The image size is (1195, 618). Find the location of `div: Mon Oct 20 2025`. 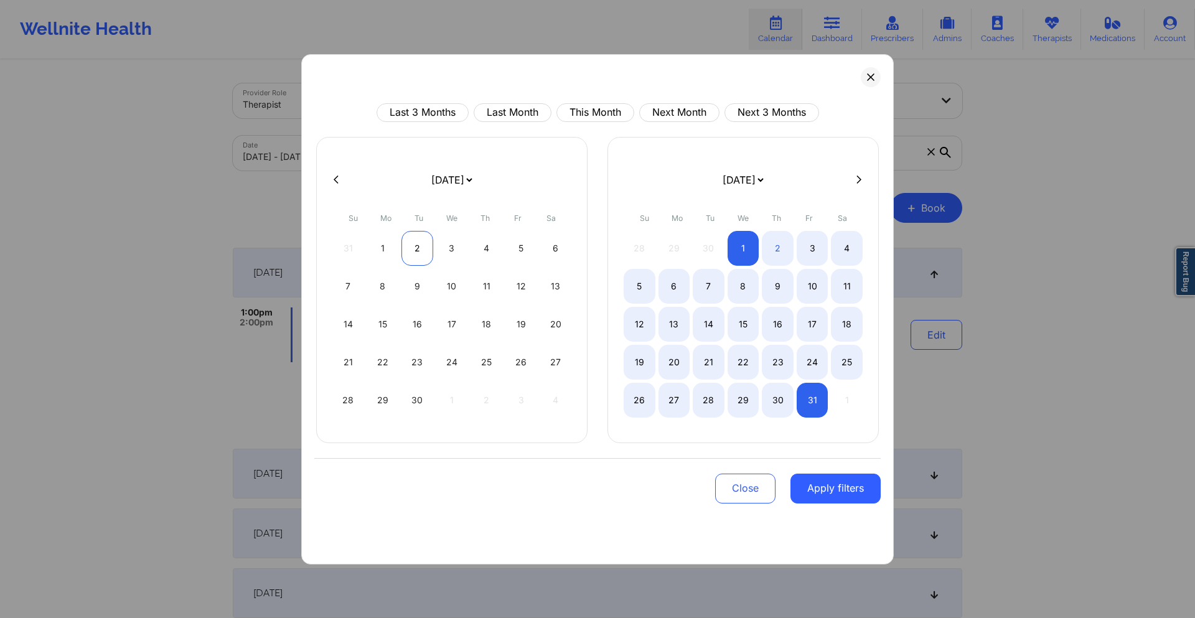

div: Mon Oct 20 2025 is located at coordinates (674, 362).